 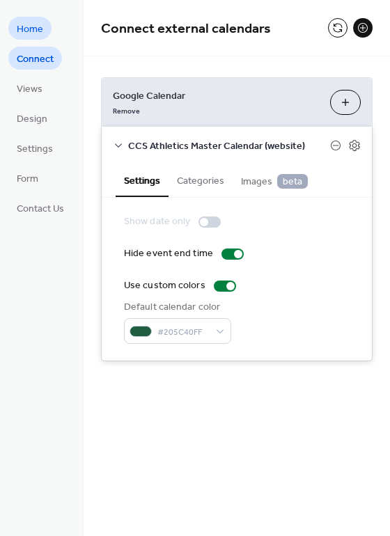 I want to click on a: Home, so click(x=30, y=28).